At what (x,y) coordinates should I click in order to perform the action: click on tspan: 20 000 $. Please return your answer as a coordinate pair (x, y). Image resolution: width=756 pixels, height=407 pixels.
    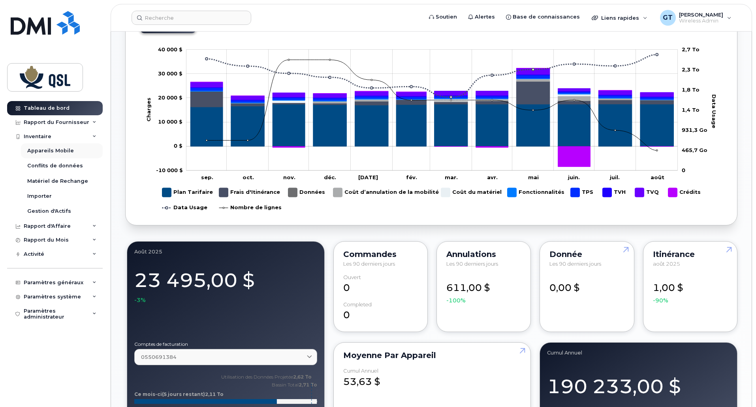
    Looking at the image, I should click on (170, 98).